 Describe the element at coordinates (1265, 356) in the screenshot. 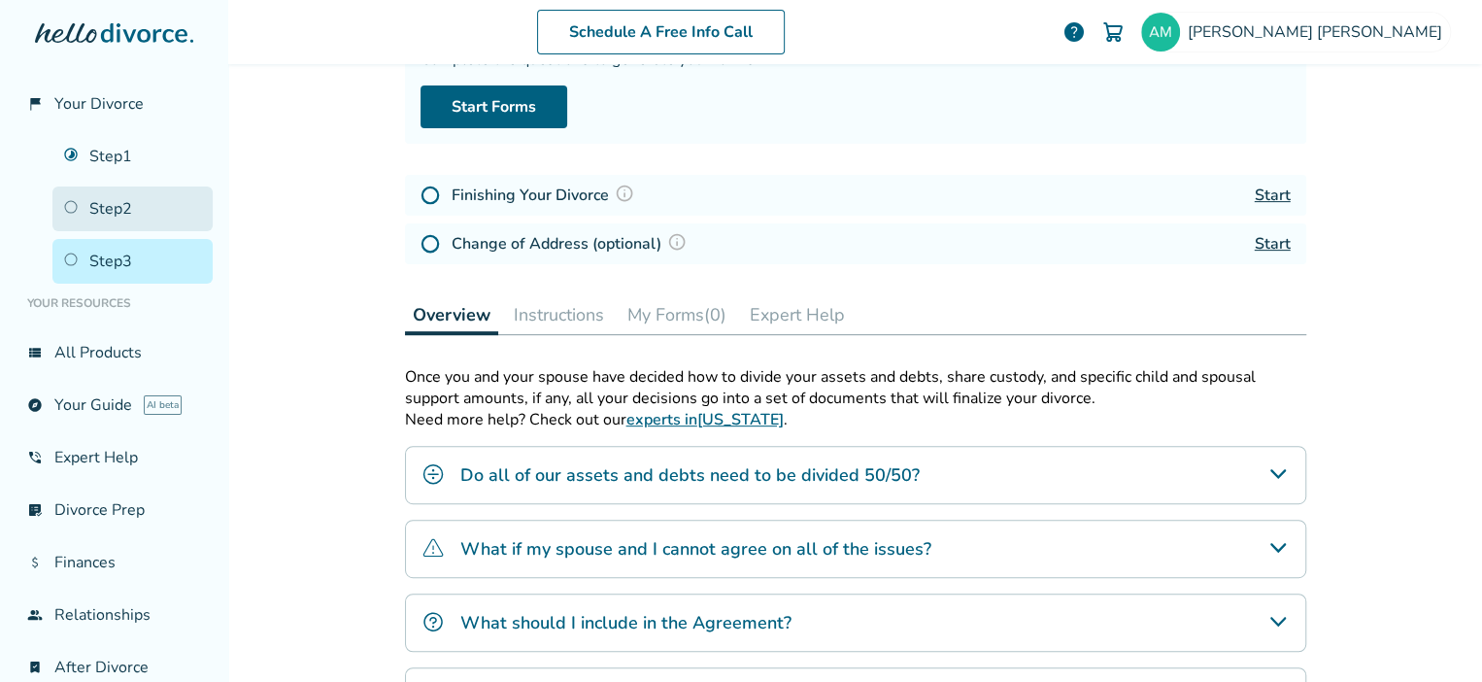

I see `div: Chat Widget` at that location.